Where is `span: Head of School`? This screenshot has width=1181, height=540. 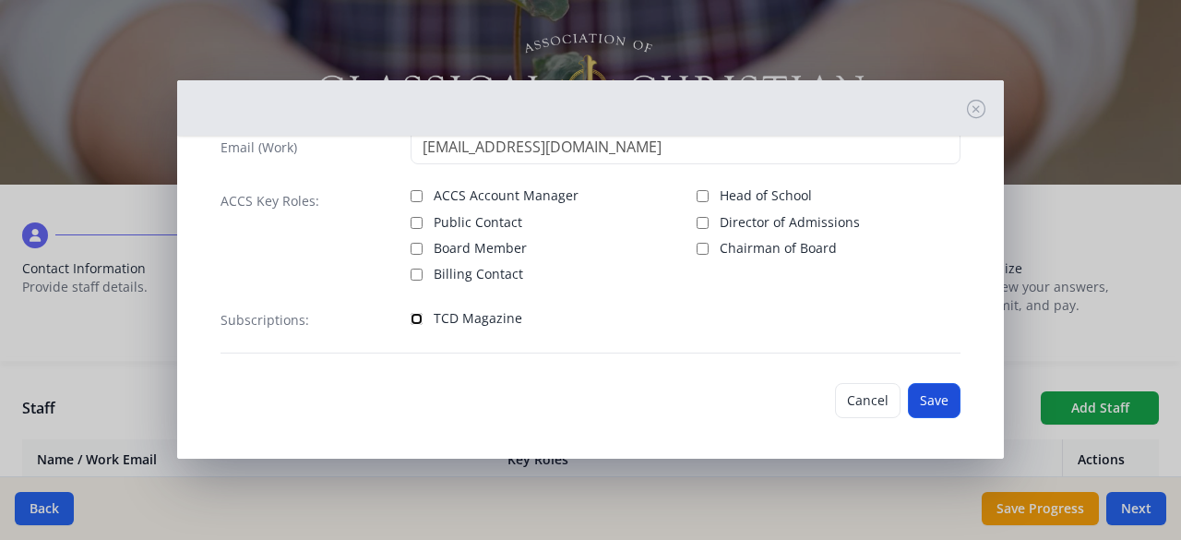 span: Head of School is located at coordinates (766, 196).